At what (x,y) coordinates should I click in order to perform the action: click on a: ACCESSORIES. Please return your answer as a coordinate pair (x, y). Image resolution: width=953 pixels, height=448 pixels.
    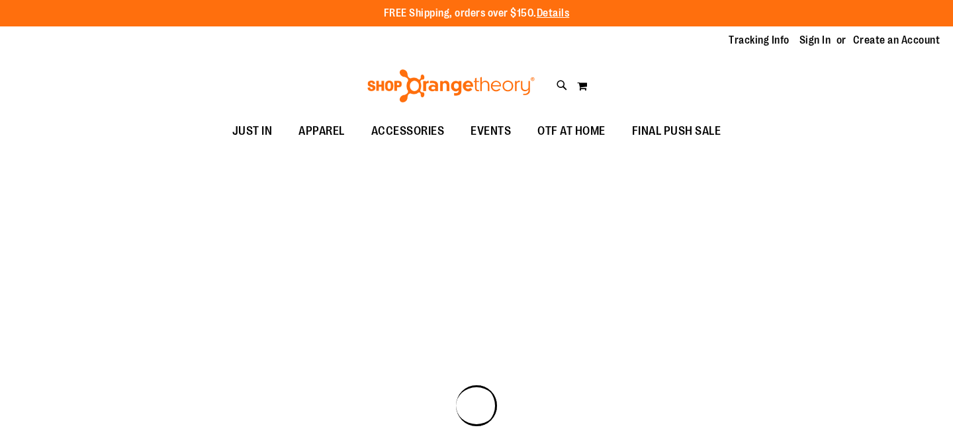
    Looking at the image, I should click on (407, 132).